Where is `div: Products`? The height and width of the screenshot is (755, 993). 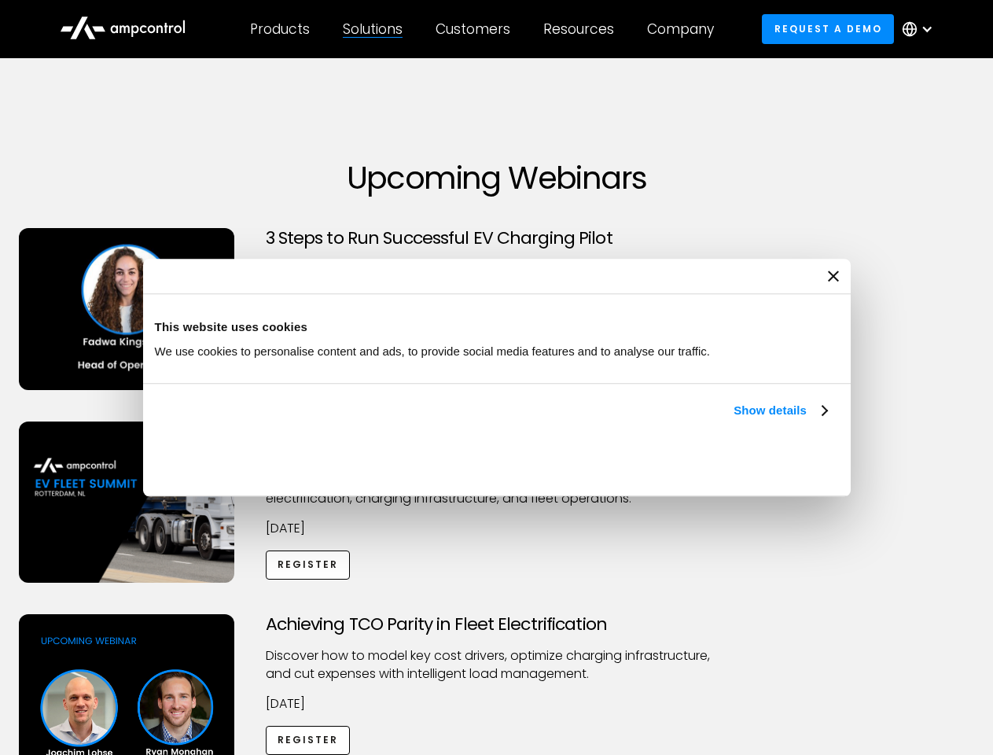
div: Products is located at coordinates (280, 29).